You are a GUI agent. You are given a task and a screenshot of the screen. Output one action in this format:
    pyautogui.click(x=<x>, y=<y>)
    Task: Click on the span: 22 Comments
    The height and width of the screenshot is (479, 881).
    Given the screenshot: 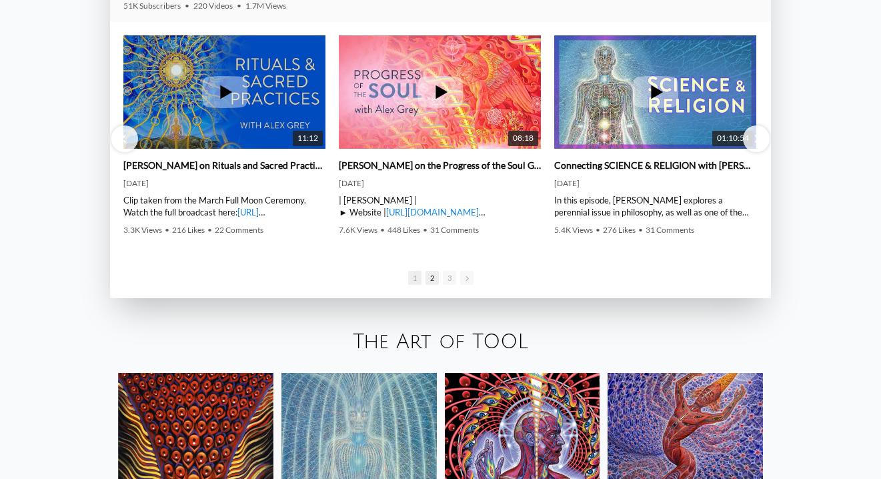 What is the action you would take?
    pyautogui.click(x=239, y=229)
    